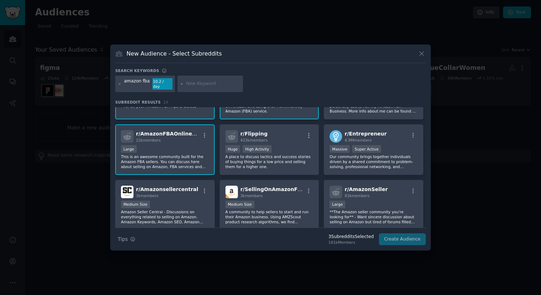 This screenshot has width=541, height=295. Describe the element at coordinates (137, 84) in the screenshot. I see `div: amazon fba` at that location.